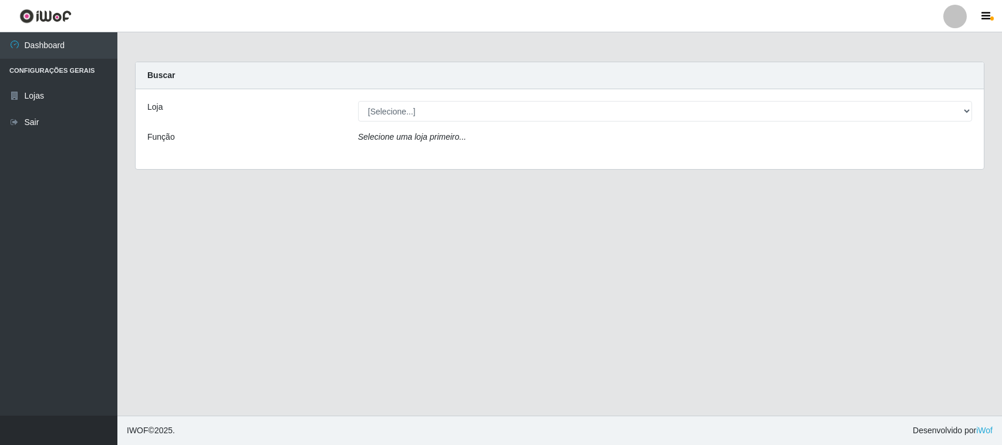 Image resolution: width=1002 pixels, height=445 pixels. What do you see at coordinates (151, 430) in the screenshot?
I see `span: © 2025 .` at bounding box center [151, 430].